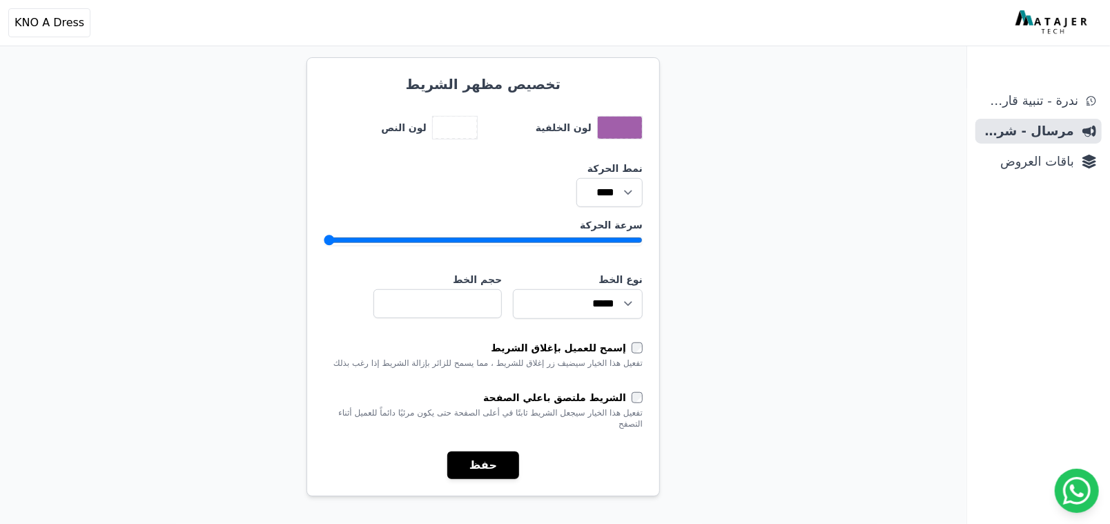  Describe the element at coordinates (483, 84) in the screenshot. I see `h3: تخصيص مظهر الشريط` at that location.